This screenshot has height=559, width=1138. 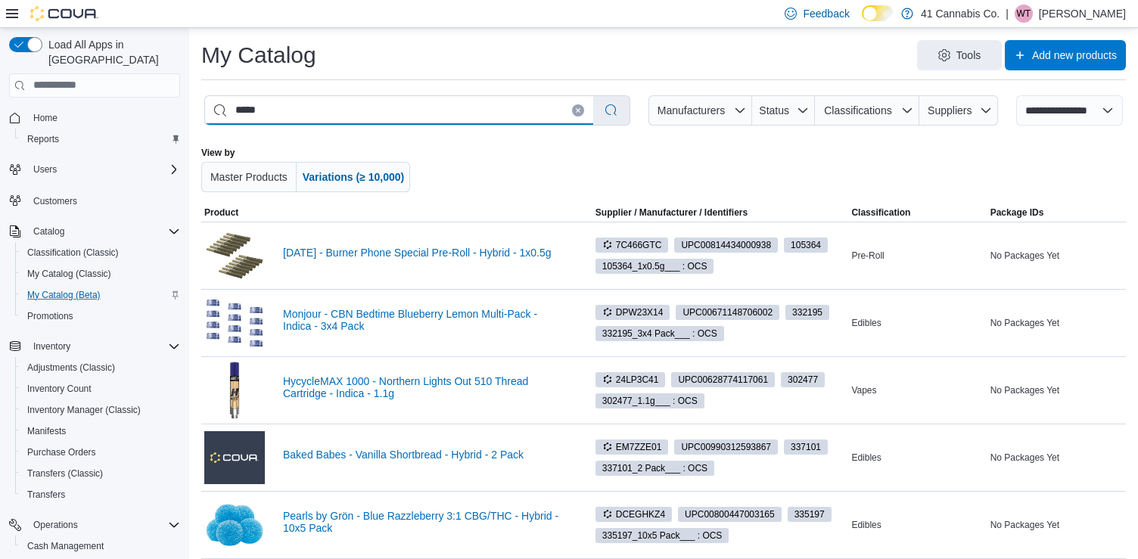 I want to click on a: My Catalog (Beta), so click(x=64, y=295).